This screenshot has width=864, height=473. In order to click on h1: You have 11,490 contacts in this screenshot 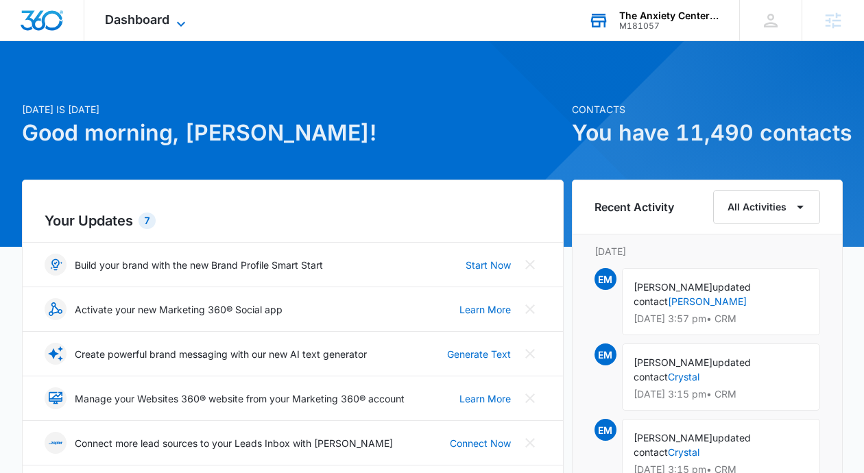, I will do `click(707, 133)`.